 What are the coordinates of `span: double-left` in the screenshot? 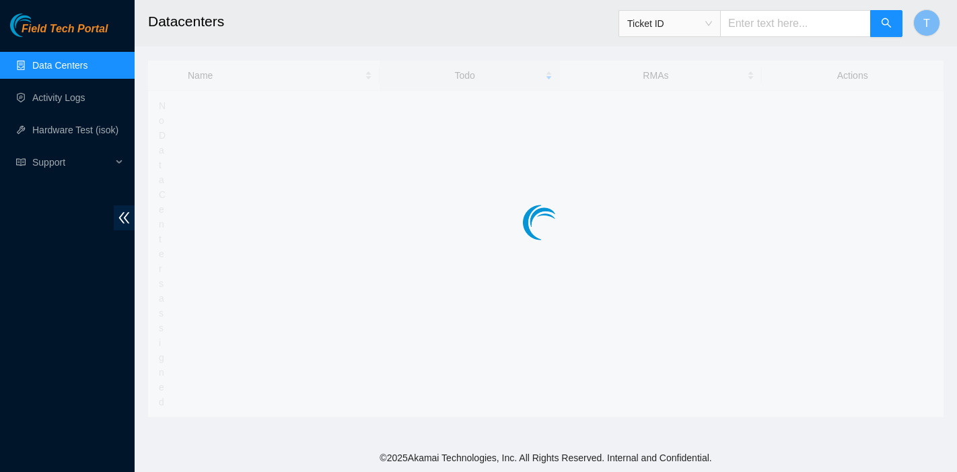 It's located at (124, 217).